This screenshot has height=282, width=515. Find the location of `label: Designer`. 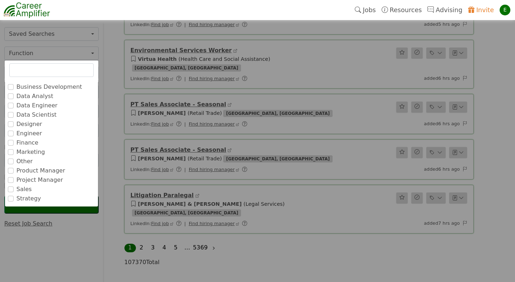

label: Designer is located at coordinates (29, 124).